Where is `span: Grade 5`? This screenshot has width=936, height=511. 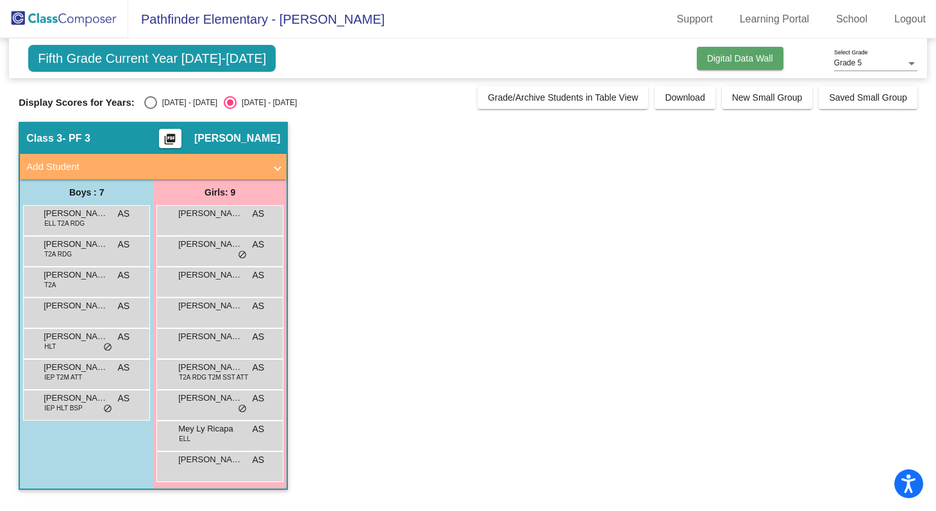 span: Grade 5 is located at coordinates (848, 63).